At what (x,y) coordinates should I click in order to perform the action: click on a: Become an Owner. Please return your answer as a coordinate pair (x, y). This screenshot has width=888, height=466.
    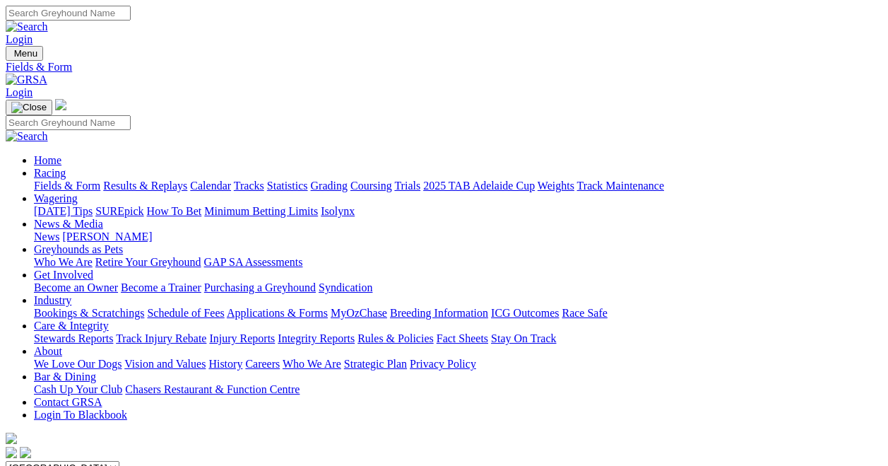
    Looking at the image, I should click on (76, 287).